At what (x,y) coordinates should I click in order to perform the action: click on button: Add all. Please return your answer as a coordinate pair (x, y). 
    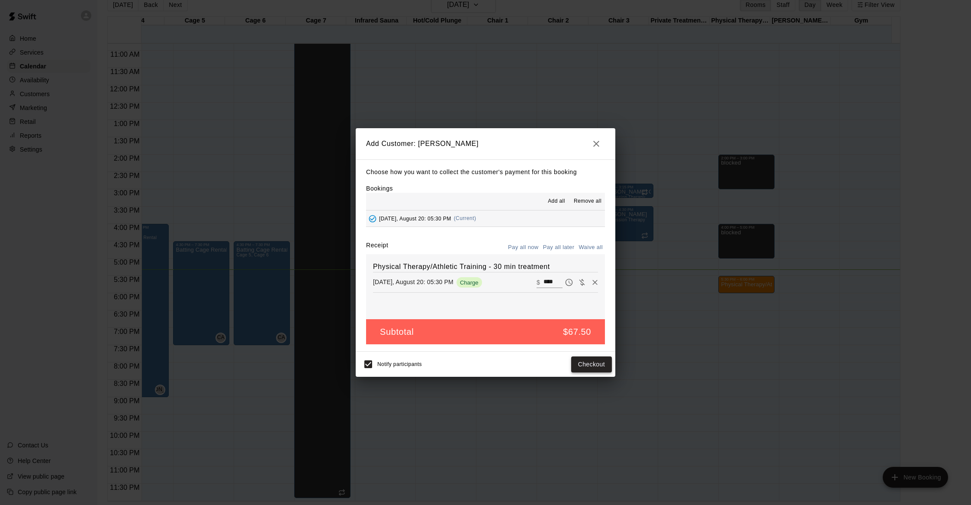
    Looking at the image, I should click on (557, 201).